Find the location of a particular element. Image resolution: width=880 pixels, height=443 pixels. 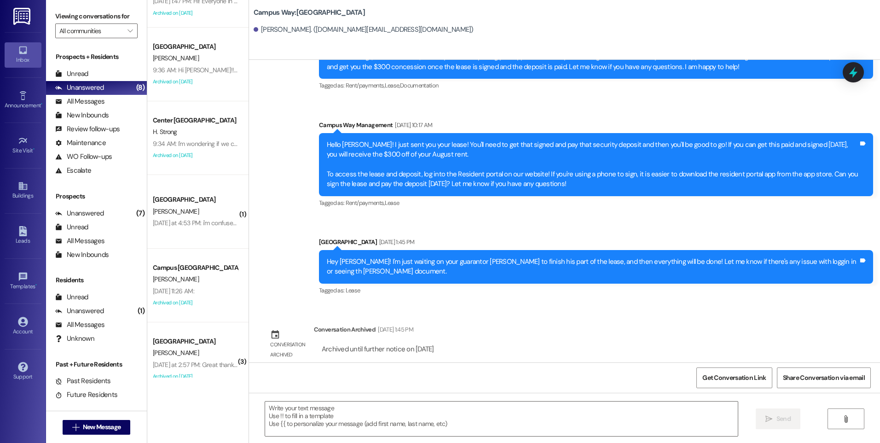

div: Campus Way Management is located at coordinates (596, 127).